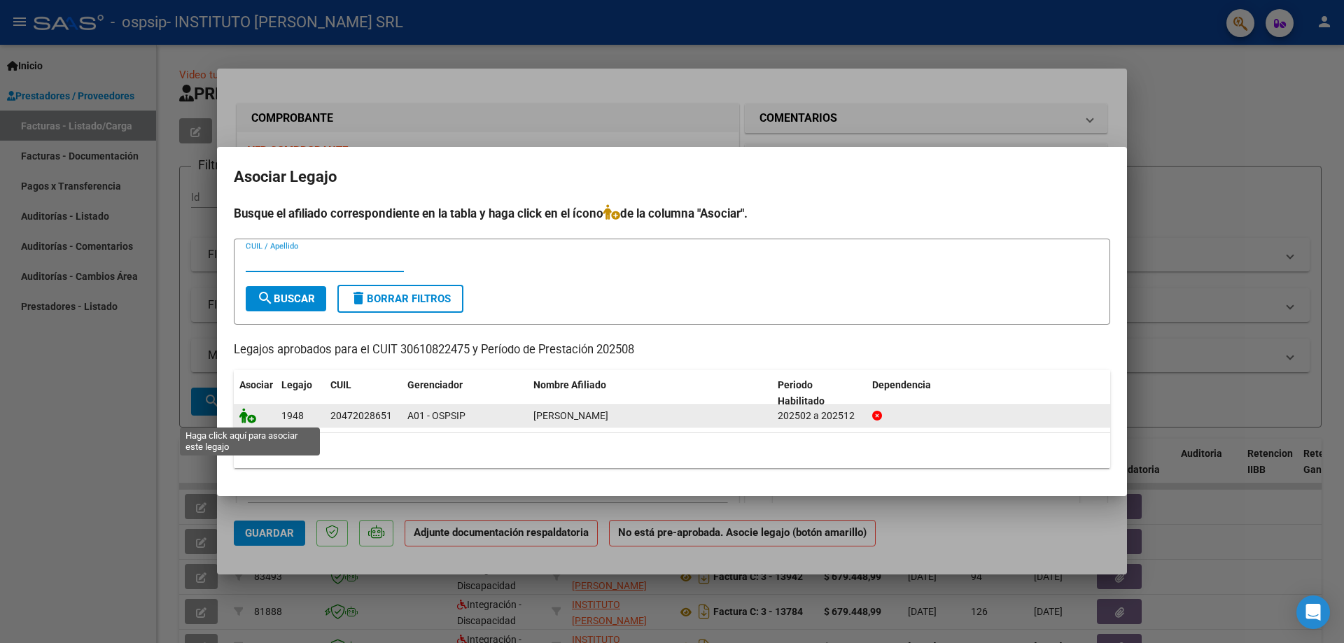  What do you see at coordinates (436, 416) in the screenshot?
I see `span: A01 - OSPSIP` at bounding box center [436, 416].